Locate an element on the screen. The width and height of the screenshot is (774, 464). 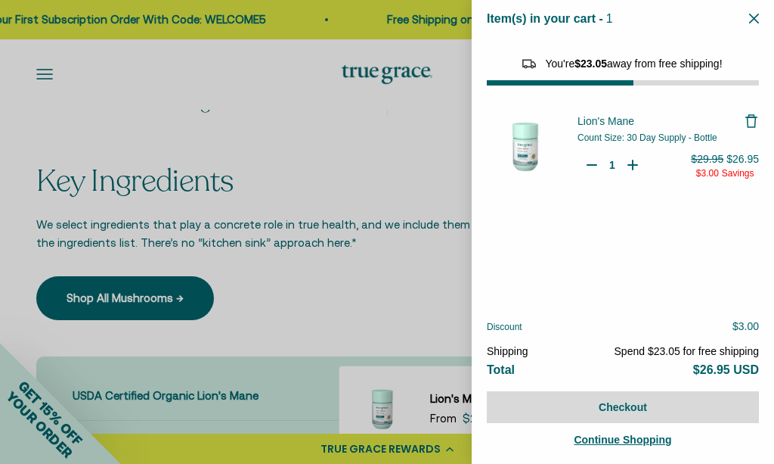
span: Continue Shopping is located at coordinates (622, 439).